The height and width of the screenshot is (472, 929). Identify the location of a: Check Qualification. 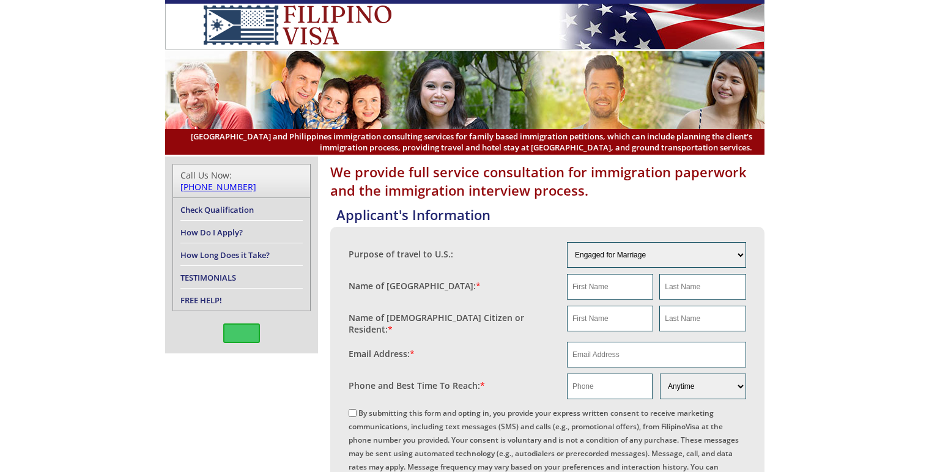
(217, 210).